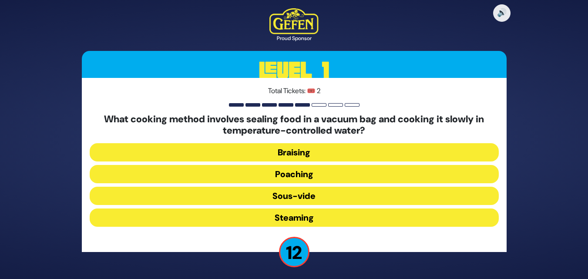  I want to click on div: Proud Sponsor, so click(294, 38).